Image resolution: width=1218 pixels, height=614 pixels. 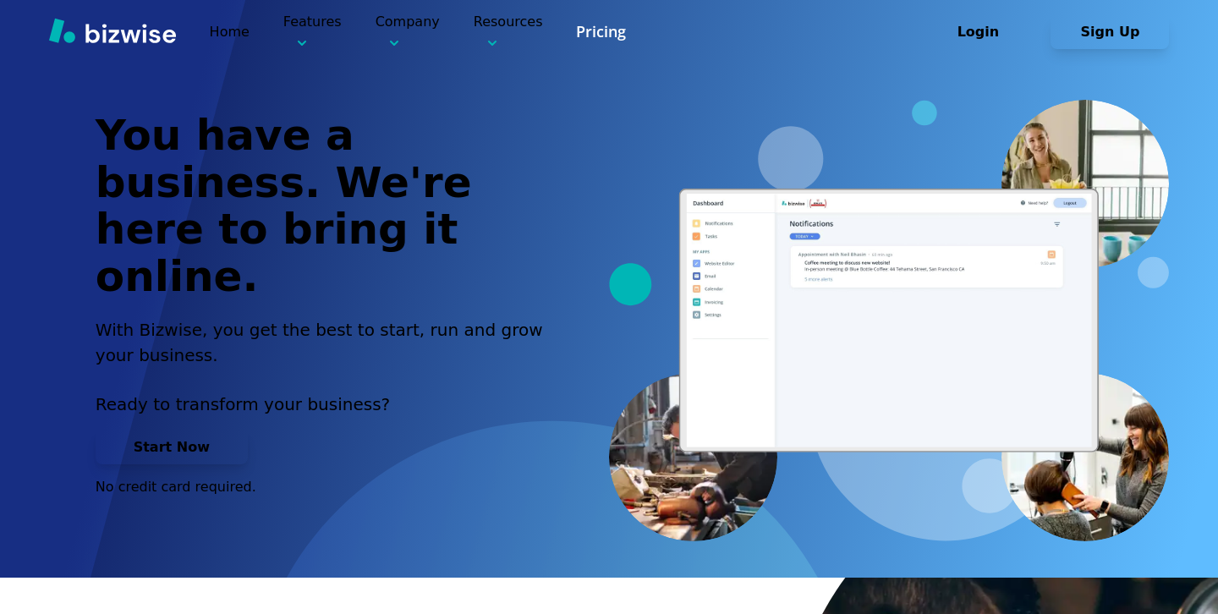 I want to click on h2: With Bizwise, you get the best to start, run and grow your business., so click(x=329, y=343).